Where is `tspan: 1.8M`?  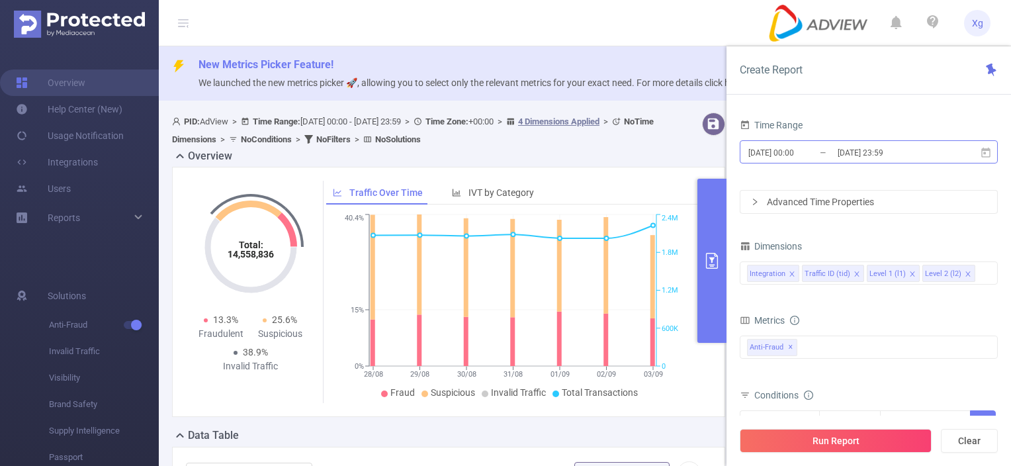
tspan: 1.8M is located at coordinates (670, 252).